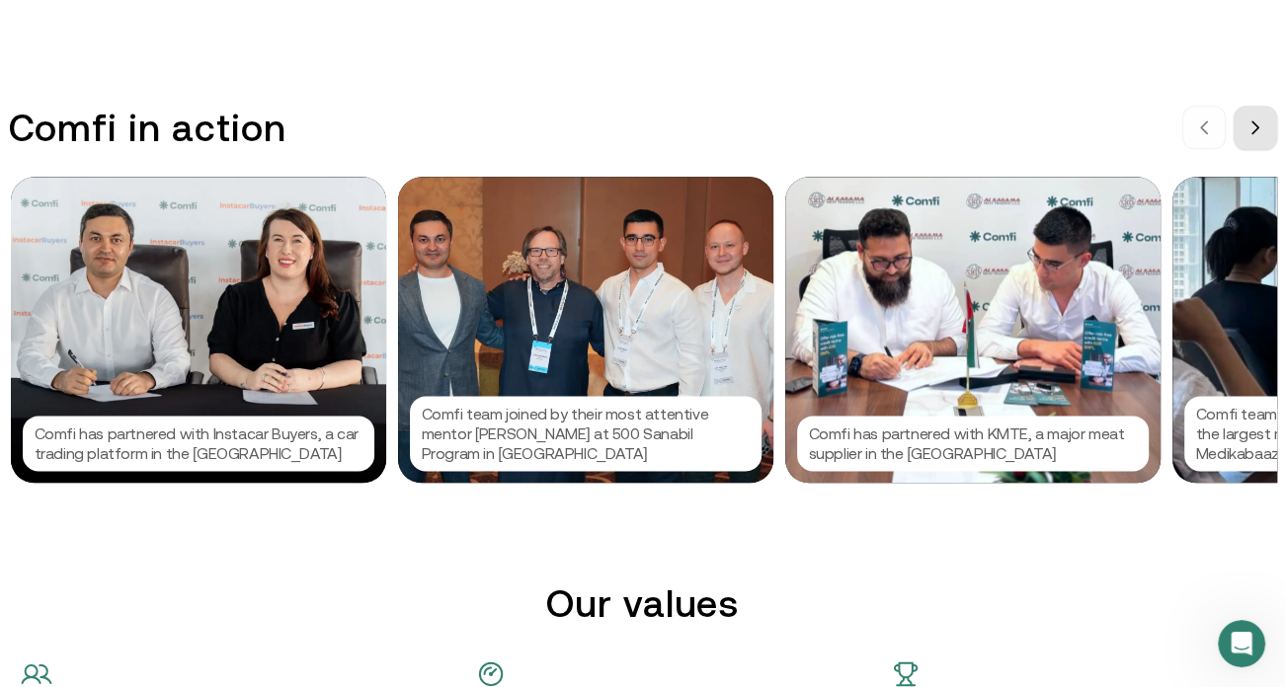 This screenshot has height=687, width=1285. What do you see at coordinates (147, 127) in the screenshot?
I see `h3: Comfi in action` at bounding box center [147, 127].